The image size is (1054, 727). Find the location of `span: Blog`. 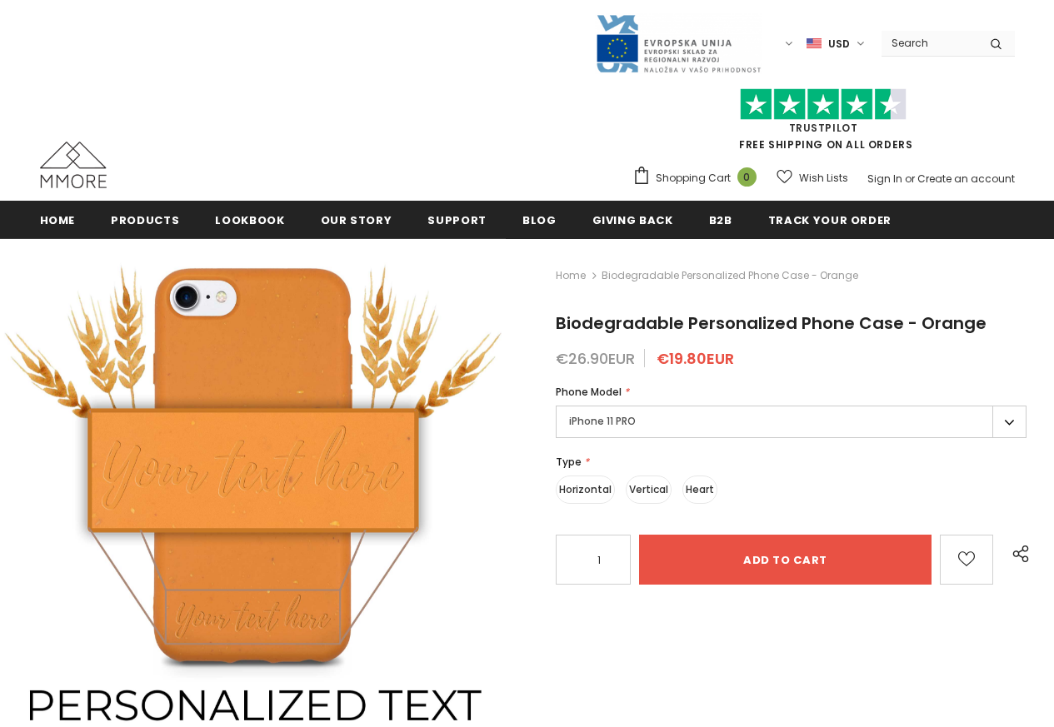

span: Blog is located at coordinates (539, 220).